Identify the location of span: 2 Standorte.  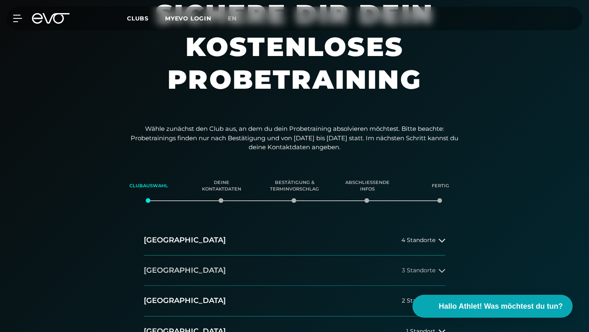
(418, 301).